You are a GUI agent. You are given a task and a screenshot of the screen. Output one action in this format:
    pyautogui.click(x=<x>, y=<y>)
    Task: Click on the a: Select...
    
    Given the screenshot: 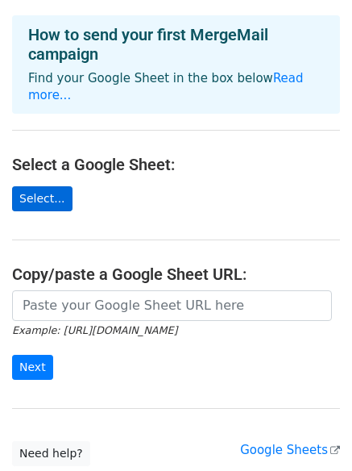 What is the action you would take?
    pyautogui.click(x=42, y=198)
    